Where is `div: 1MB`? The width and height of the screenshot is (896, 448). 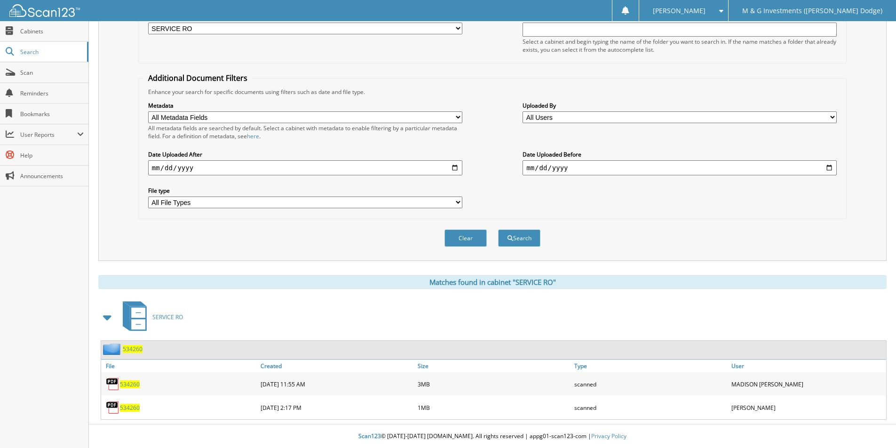
div: 1MB is located at coordinates (494, 408).